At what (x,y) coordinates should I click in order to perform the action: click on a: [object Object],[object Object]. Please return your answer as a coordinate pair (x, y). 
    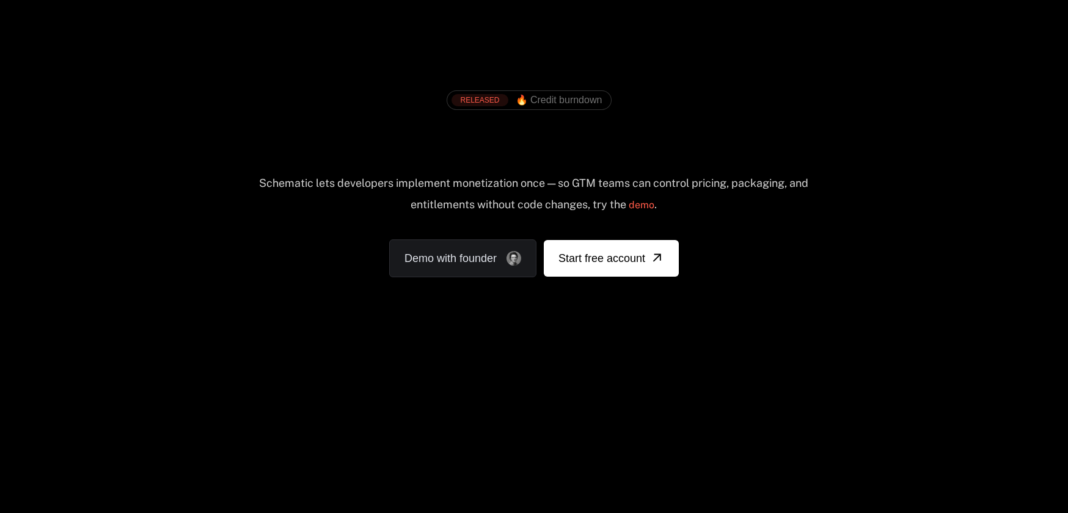
    Looking at the image, I should click on (526, 100).